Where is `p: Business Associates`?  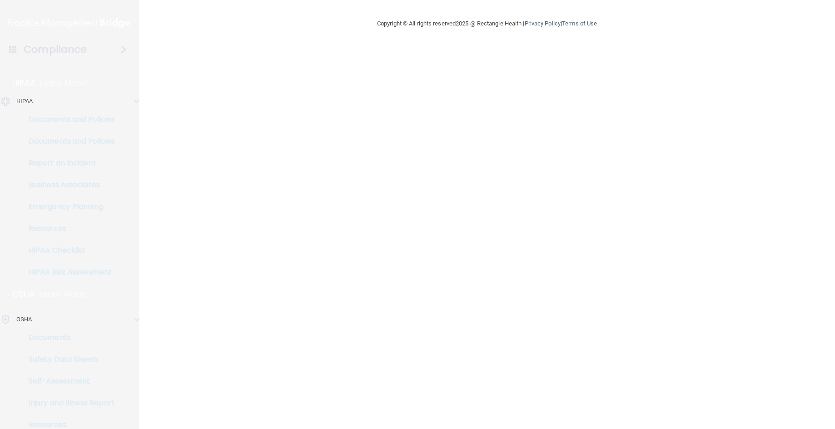
p: Business Associates is located at coordinates (68, 185).